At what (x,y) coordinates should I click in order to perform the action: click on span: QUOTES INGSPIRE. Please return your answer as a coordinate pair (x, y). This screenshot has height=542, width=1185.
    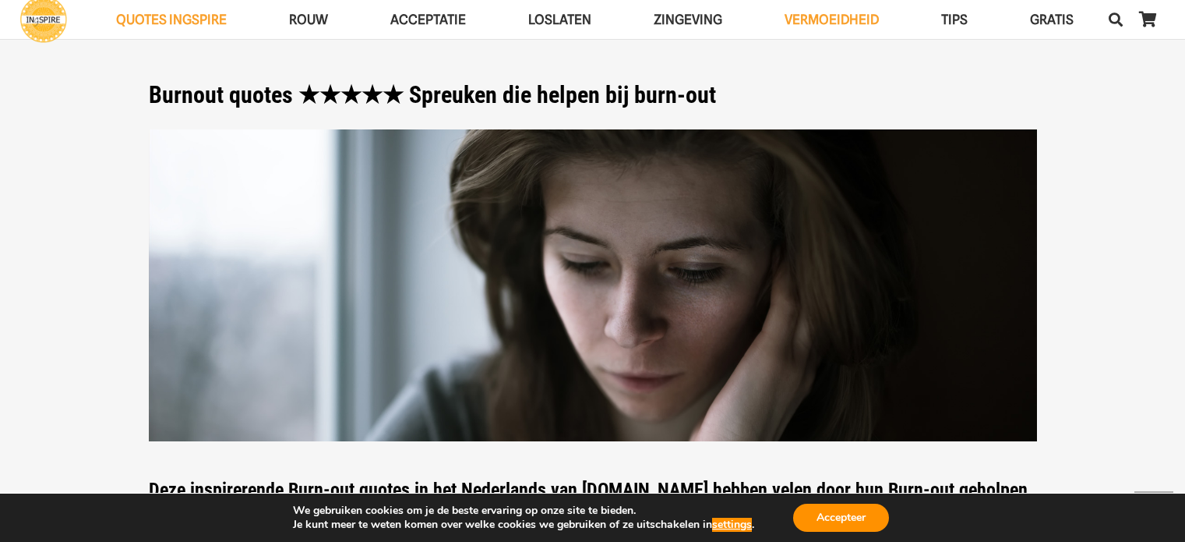
    Looking at the image, I should click on (171, 19).